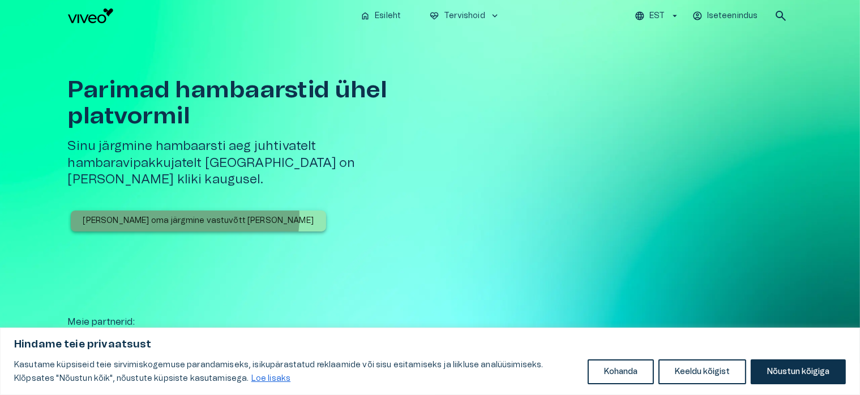  I want to click on span: keyboard_arrow_down, so click(495, 16).